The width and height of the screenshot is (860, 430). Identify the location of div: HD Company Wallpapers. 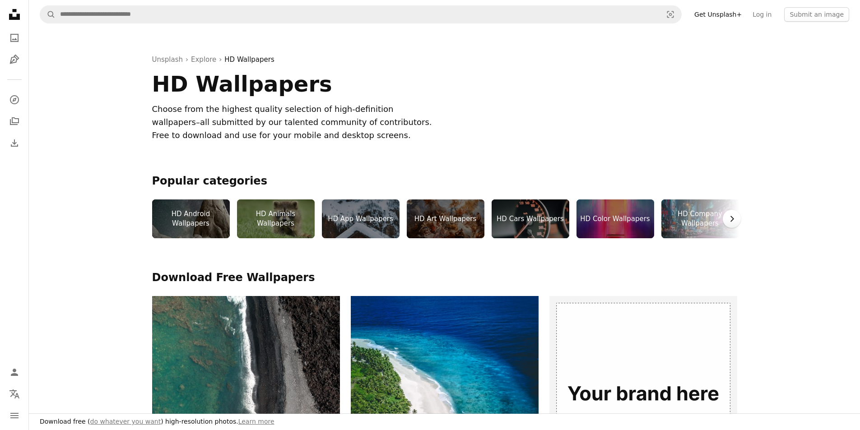
(700, 219).